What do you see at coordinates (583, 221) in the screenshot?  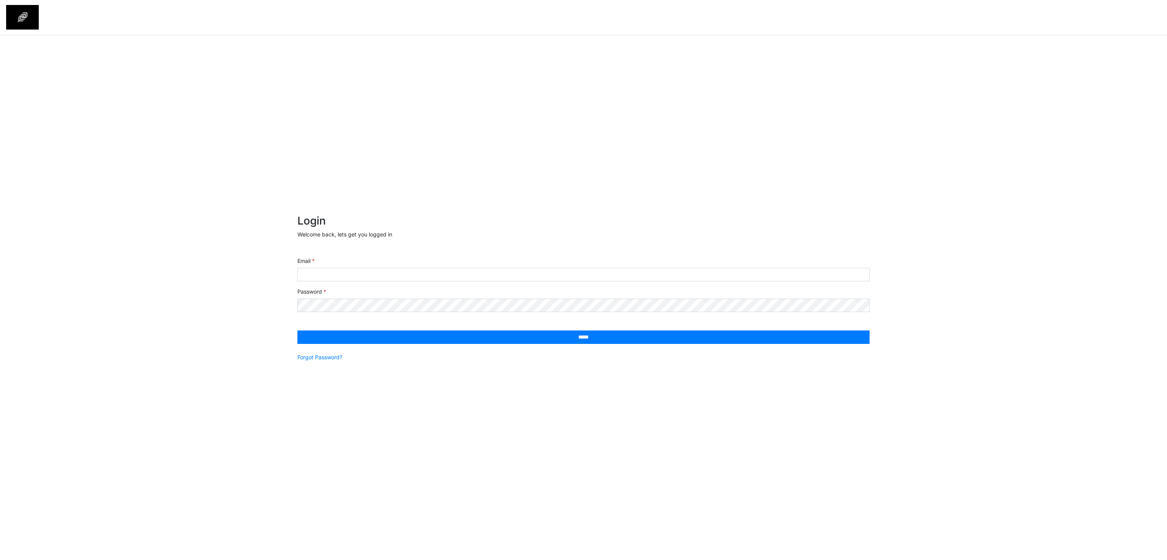 I see `h2: Login` at bounding box center [583, 221].